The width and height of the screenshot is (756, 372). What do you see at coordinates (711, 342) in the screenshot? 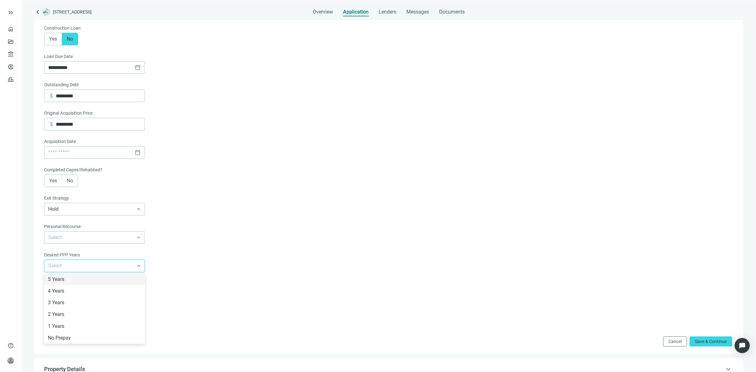
I see `button: Save & Continue` at bounding box center [711, 342].